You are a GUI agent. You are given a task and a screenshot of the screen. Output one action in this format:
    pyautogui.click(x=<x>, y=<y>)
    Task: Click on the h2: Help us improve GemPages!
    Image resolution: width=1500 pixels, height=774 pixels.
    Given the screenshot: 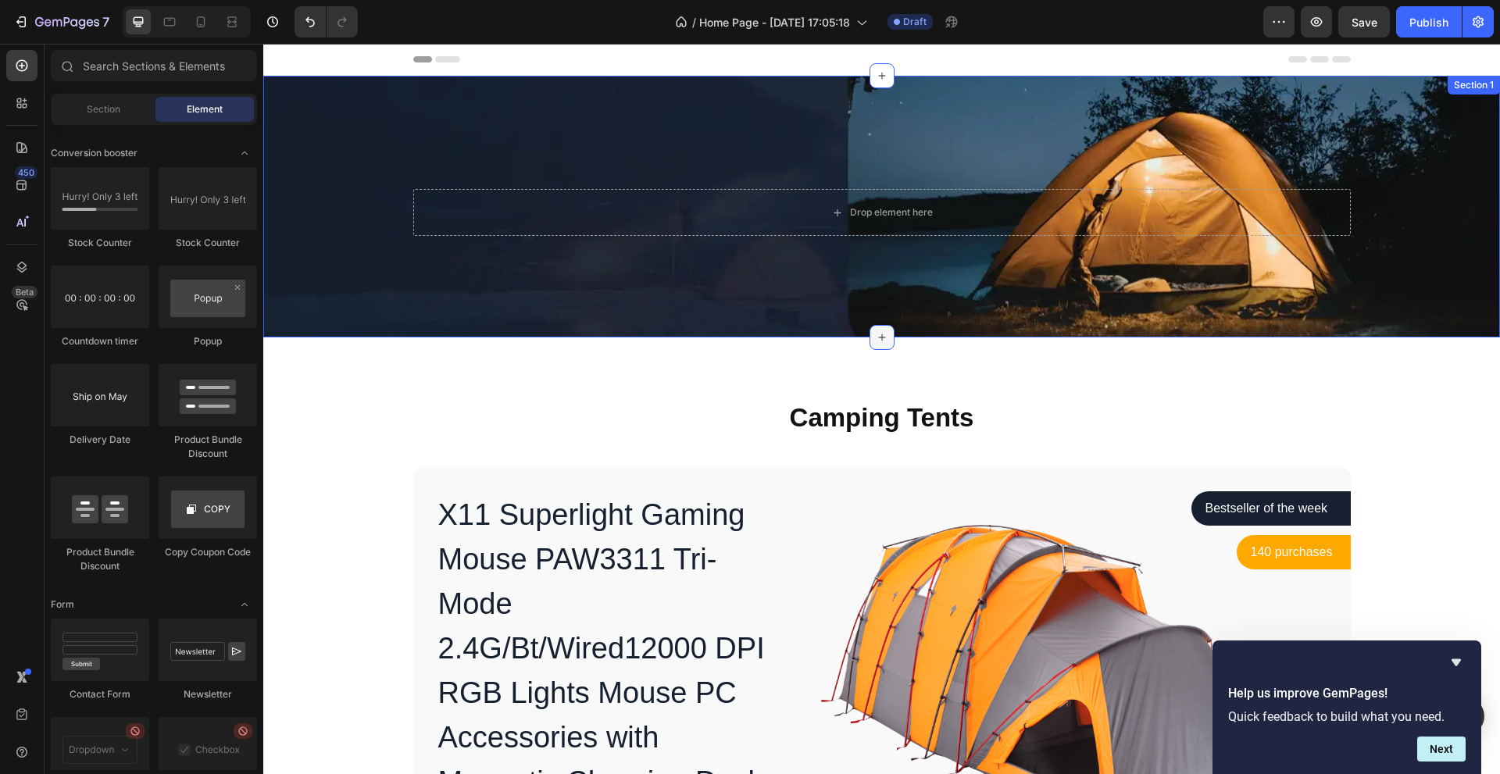 What is the action you would take?
    pyautogui.click(x=1347, y=694)
    